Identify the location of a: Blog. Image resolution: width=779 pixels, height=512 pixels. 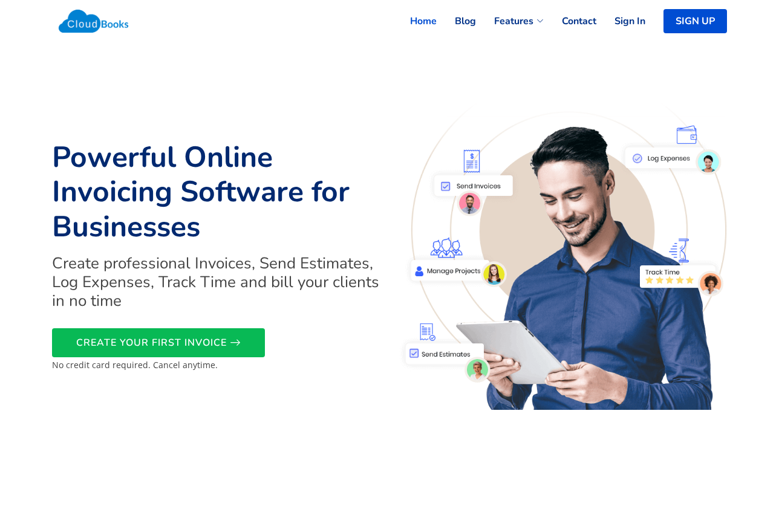
(456, 21).